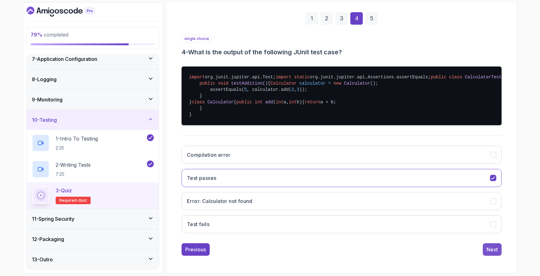 Image resolution: width=540 pixels, height=276 pixels. Describe the element at coordinates (492, 250) in the screenshot. I see `div: Next` at that location.